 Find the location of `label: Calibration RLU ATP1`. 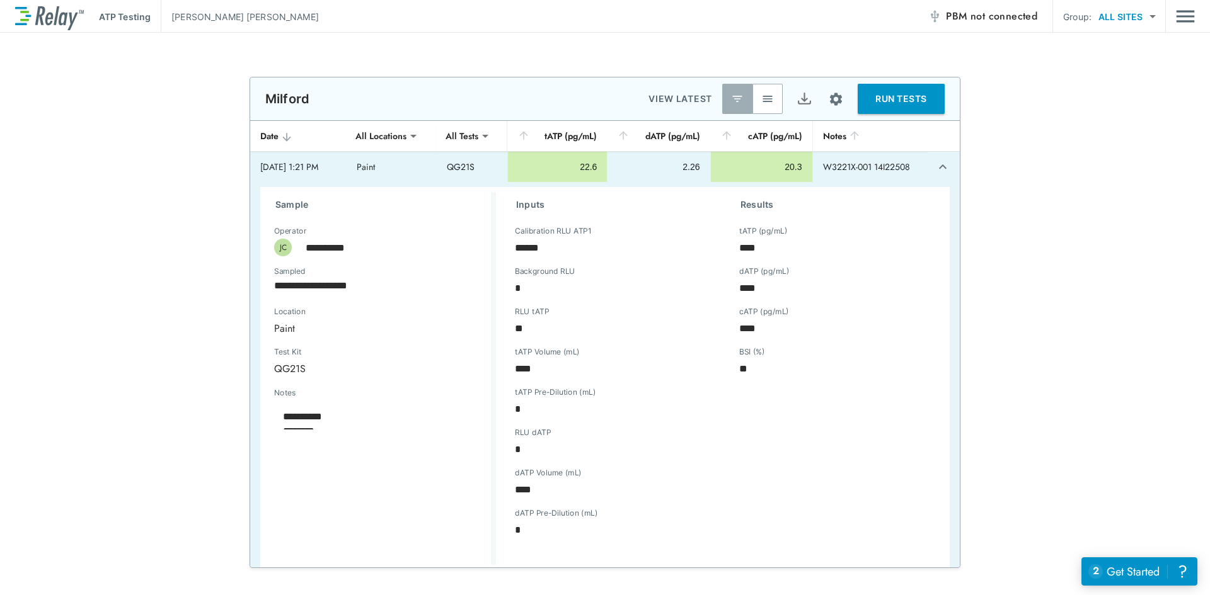

label: Calibration RLU ATP1 is located at coordinates (553, 231).